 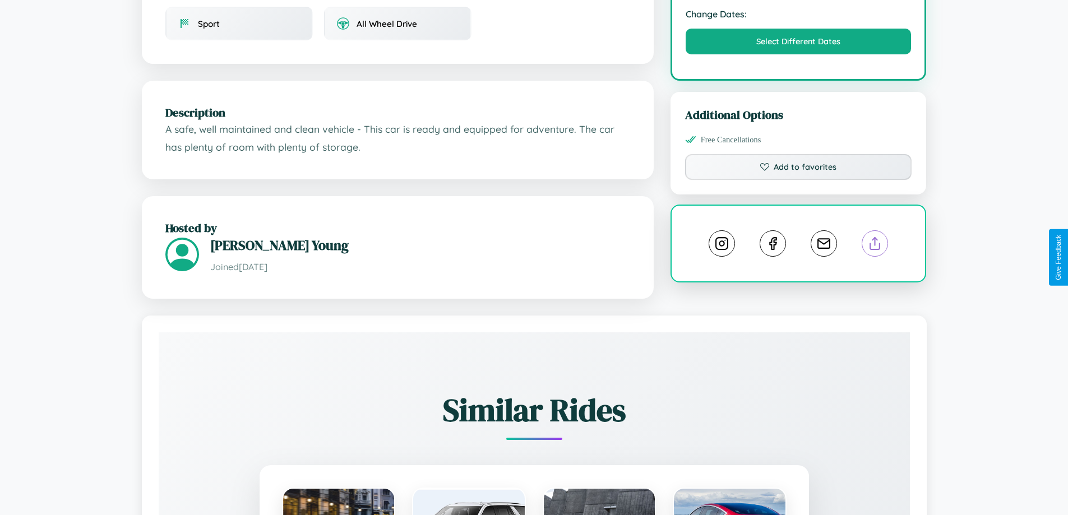 What do you see at coordinates (799, 14) in the screenshot?
I see `strong: Change Dates:` at bounding box center [799, 14].